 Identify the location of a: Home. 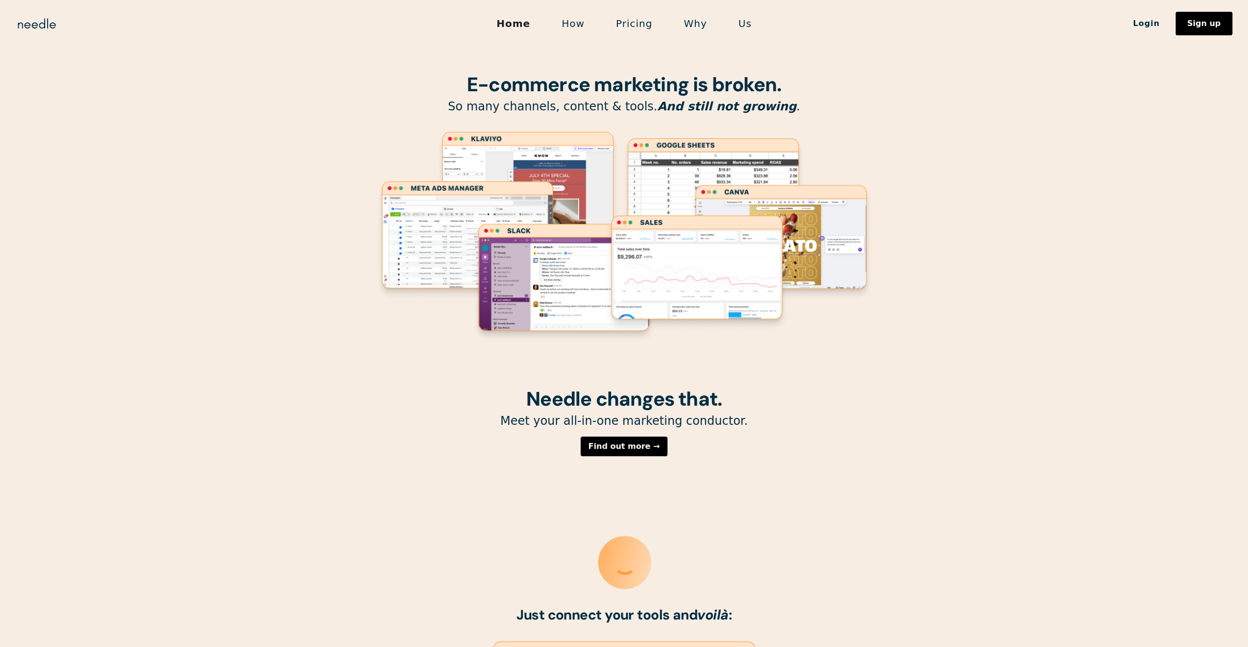
(513, 24).